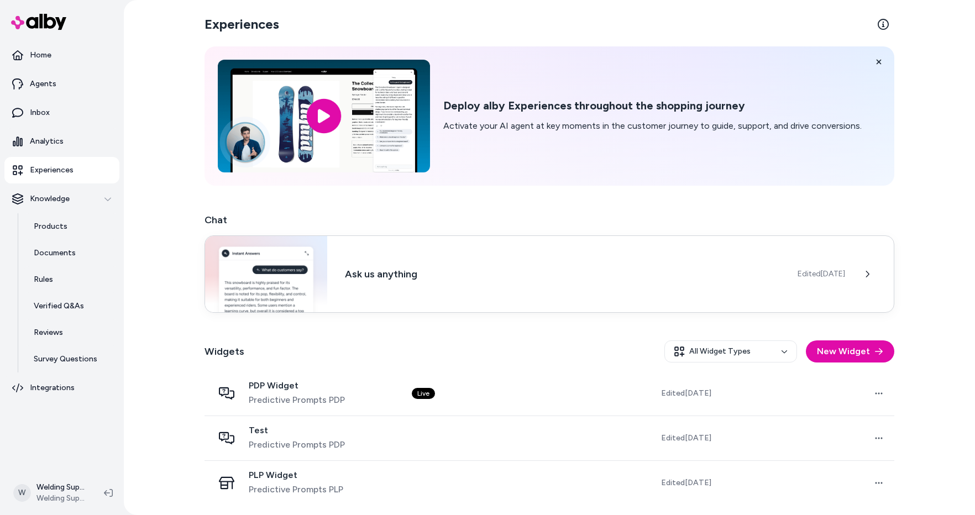 This screenshot has height=515, width=975. I want to click on a: Reviews, so click(71, 333).